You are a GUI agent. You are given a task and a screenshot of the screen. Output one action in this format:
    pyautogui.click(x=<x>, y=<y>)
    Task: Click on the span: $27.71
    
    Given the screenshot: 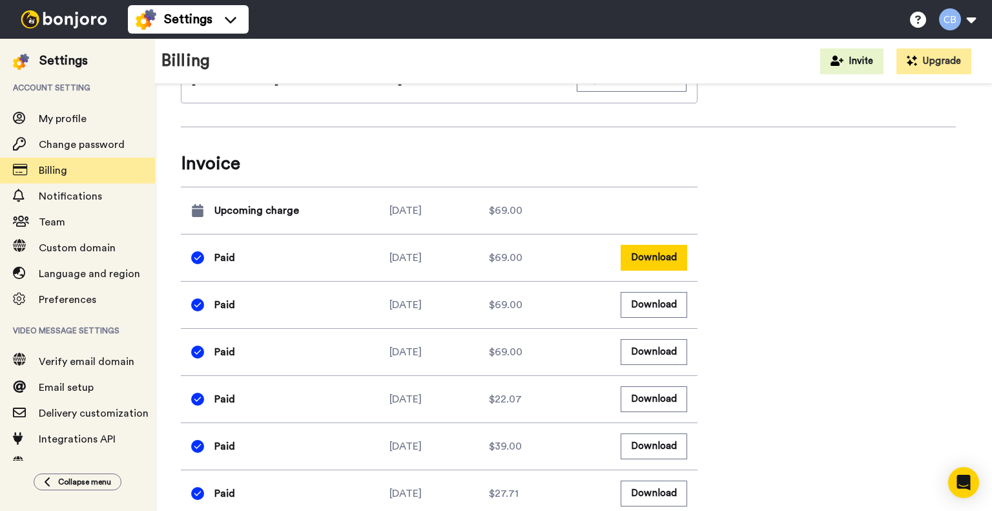 What is the action you would take?
    pyautogui.click(x=504, y=493)
    